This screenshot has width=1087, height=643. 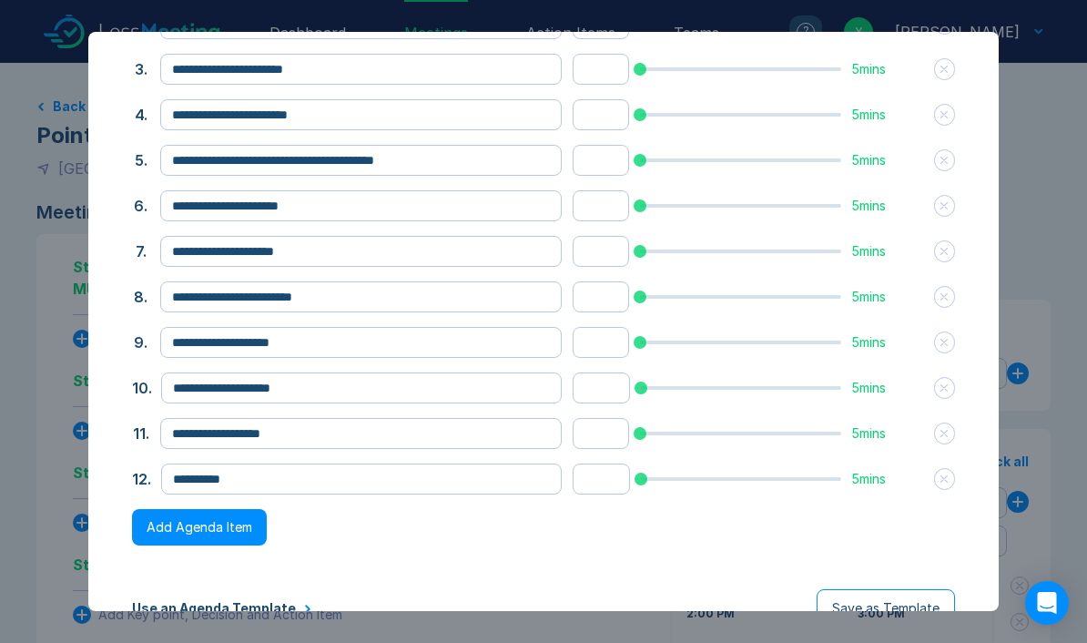 I want to click on button: 10., so click(x=141, y=388).